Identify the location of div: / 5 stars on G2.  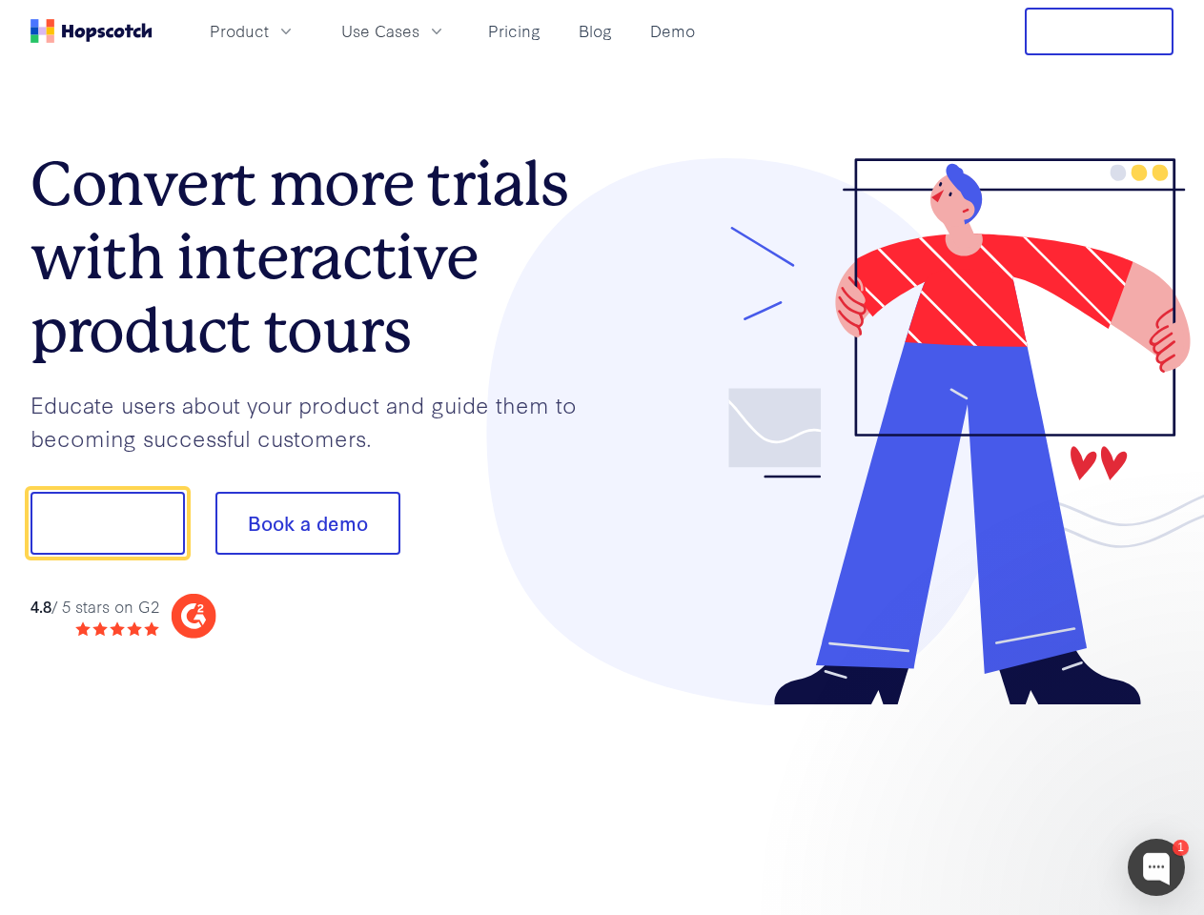
(94, 606).